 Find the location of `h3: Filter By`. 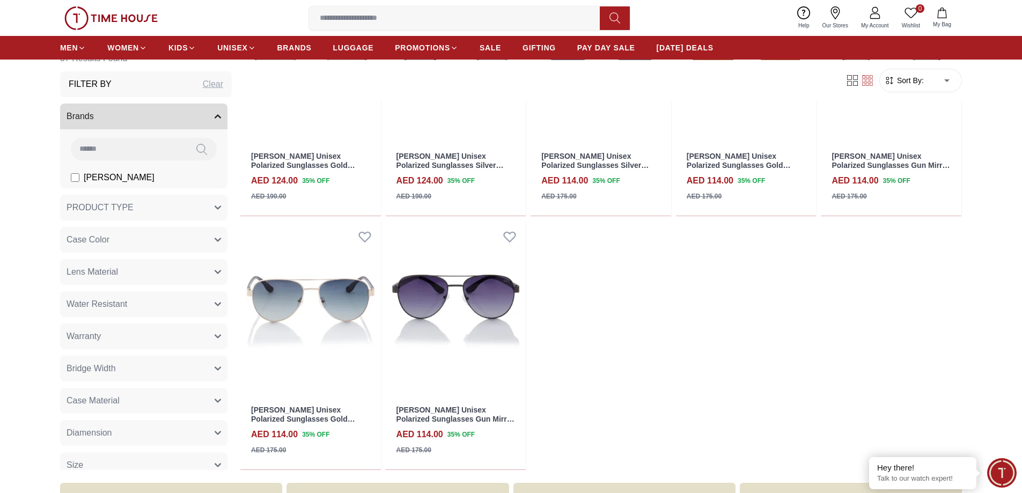

h3: Filter By is located at coordinates (90, 84).